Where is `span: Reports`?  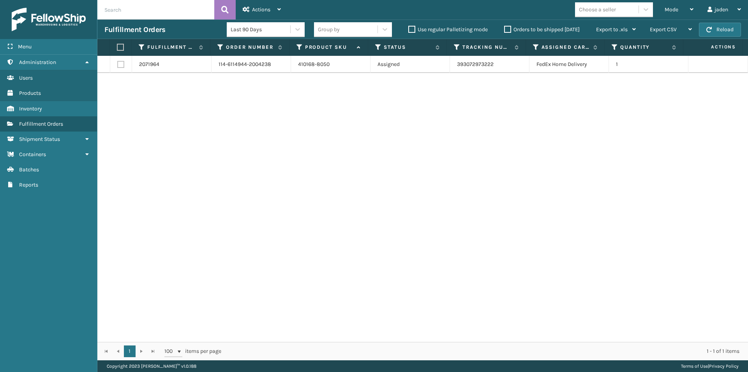 span: Reports is located at coordinates (28, 184).